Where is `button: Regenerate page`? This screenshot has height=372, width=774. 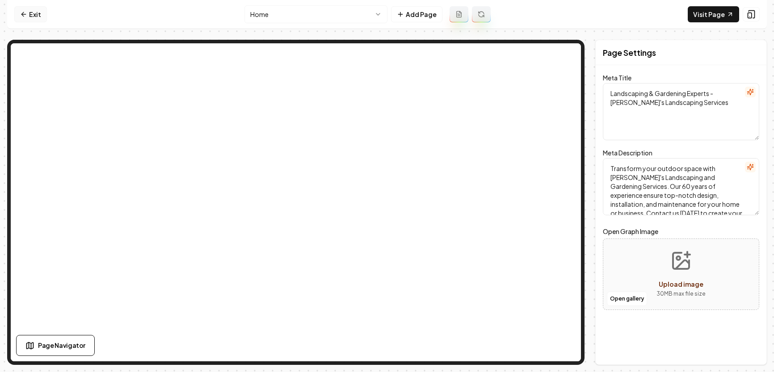 button: Regenerate page is located at coordinates (481, 14).